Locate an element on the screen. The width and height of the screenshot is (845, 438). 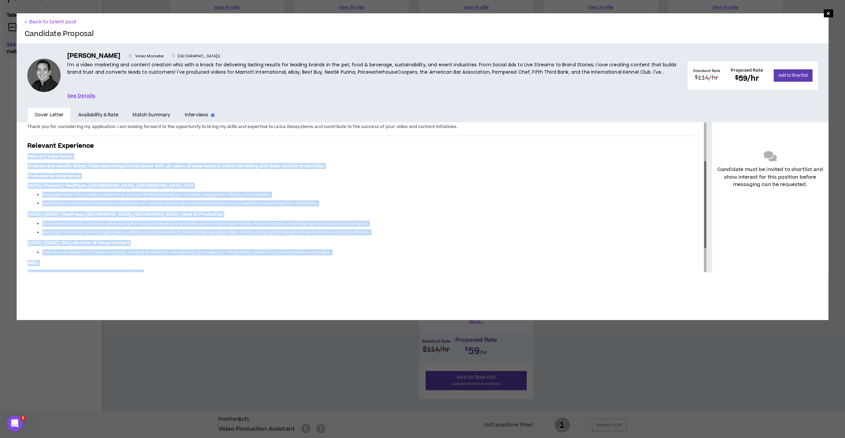
strong: Professional Experience: is located at coordinates (54, 176).